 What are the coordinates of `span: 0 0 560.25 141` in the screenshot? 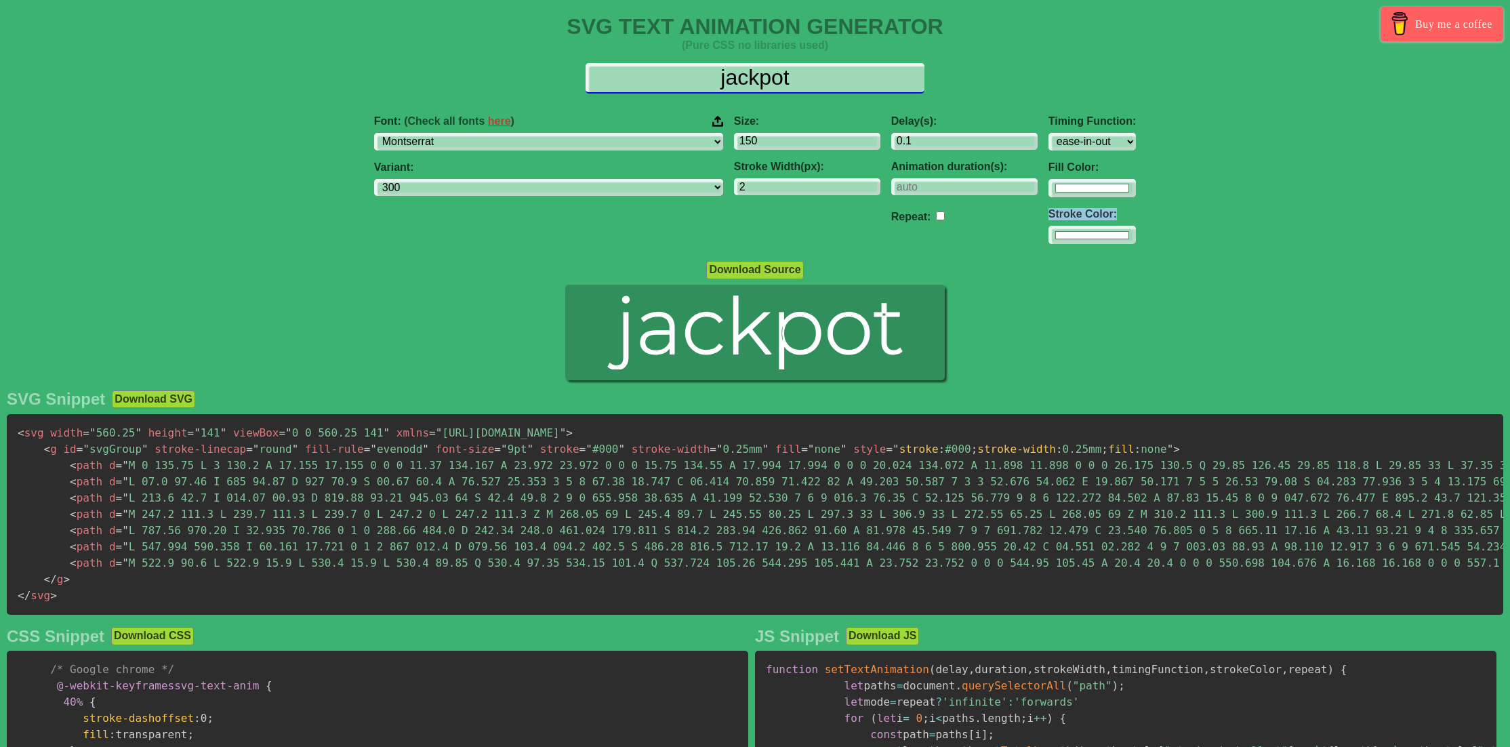 It's located at (334, 433).